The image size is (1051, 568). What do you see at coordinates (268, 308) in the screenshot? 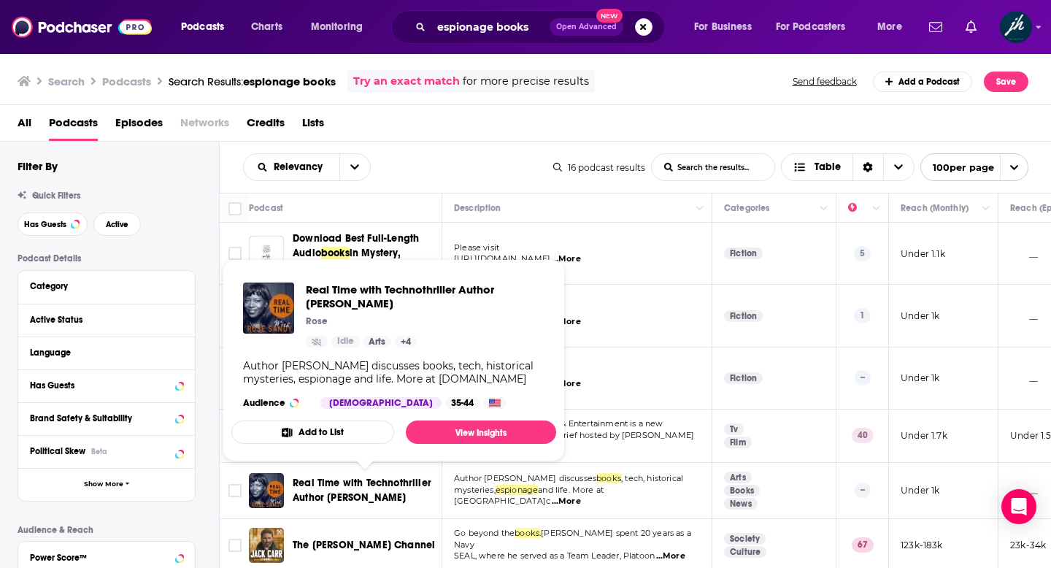
I see `img: Real Time with Technothriller Author Rose Sandy` at bounding box center [268, 308].